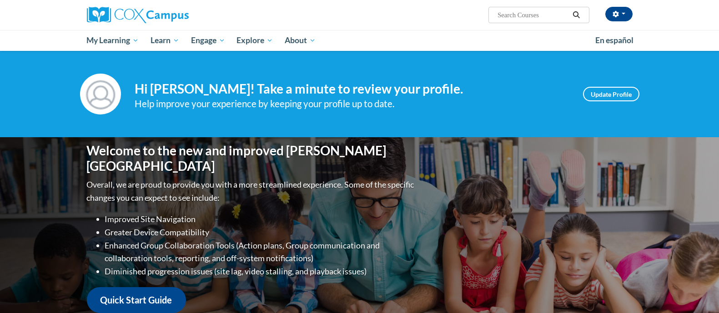 The image size is (719, 313). I want to click on div: Main menu, so click(360, 40).